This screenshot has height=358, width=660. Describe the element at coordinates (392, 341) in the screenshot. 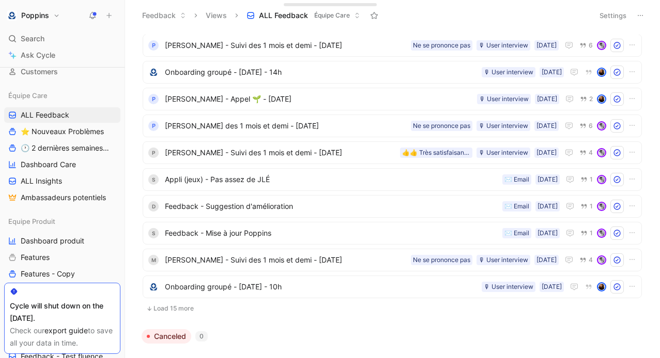

I see `div: Canceled0` at that location.